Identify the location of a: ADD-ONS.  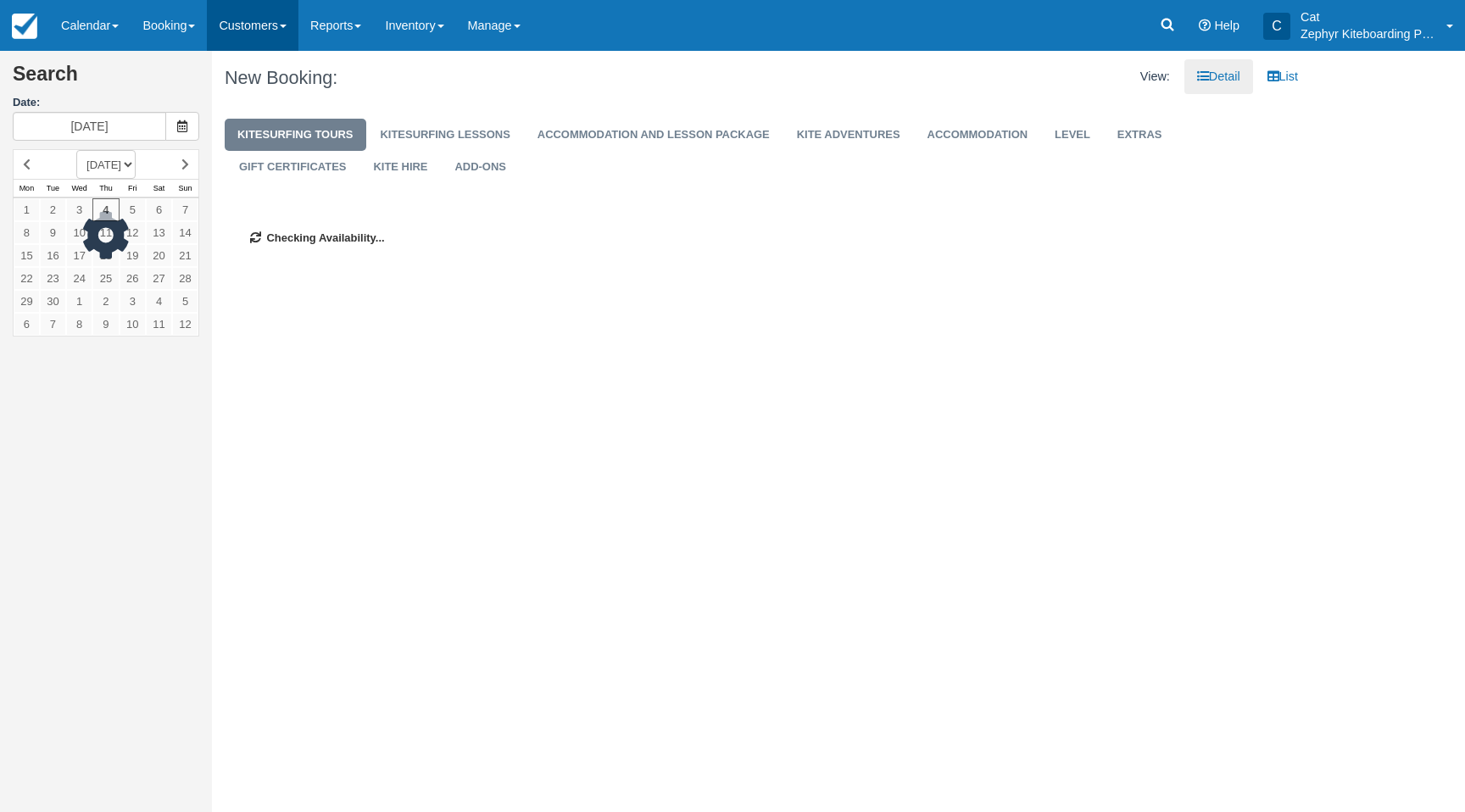
(480, 167).